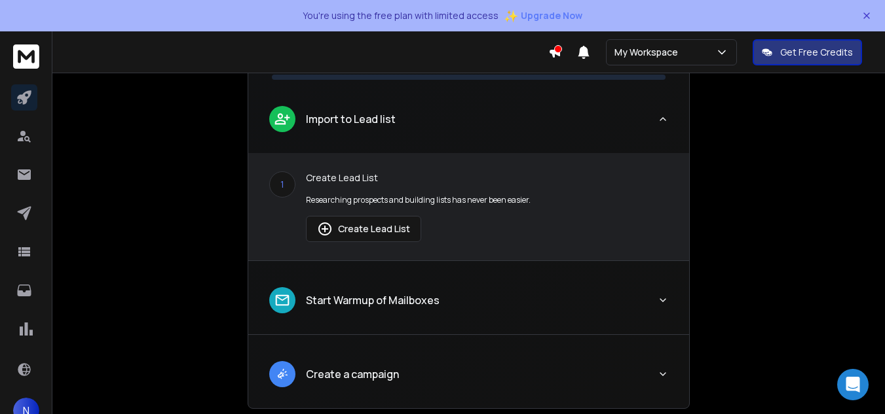  What do you see at coordinates (486, 178) in the screenshot?
I see `p: Create Lead List` at bounding box center [486, 178].